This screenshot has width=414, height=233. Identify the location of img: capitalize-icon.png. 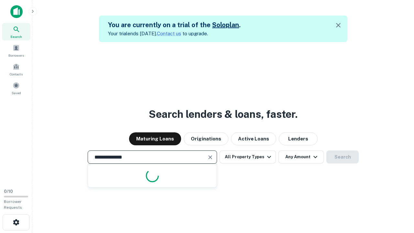
(16, 12).